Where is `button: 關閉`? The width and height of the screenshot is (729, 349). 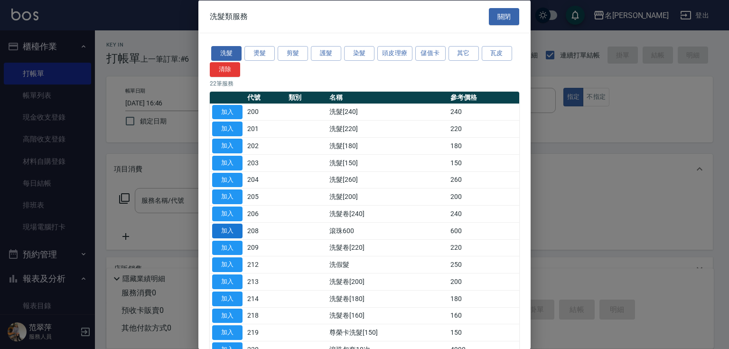 button: 關閉 is located at coordinates (504, 16).